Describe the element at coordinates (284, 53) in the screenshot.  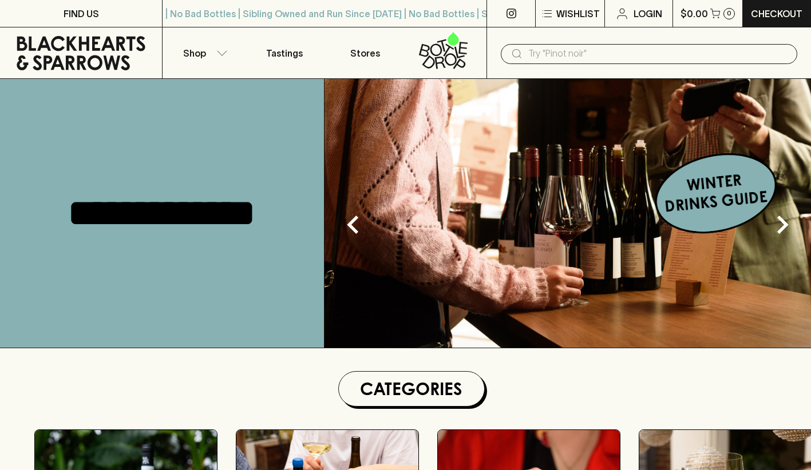
I see `a: Tastings` at that location.